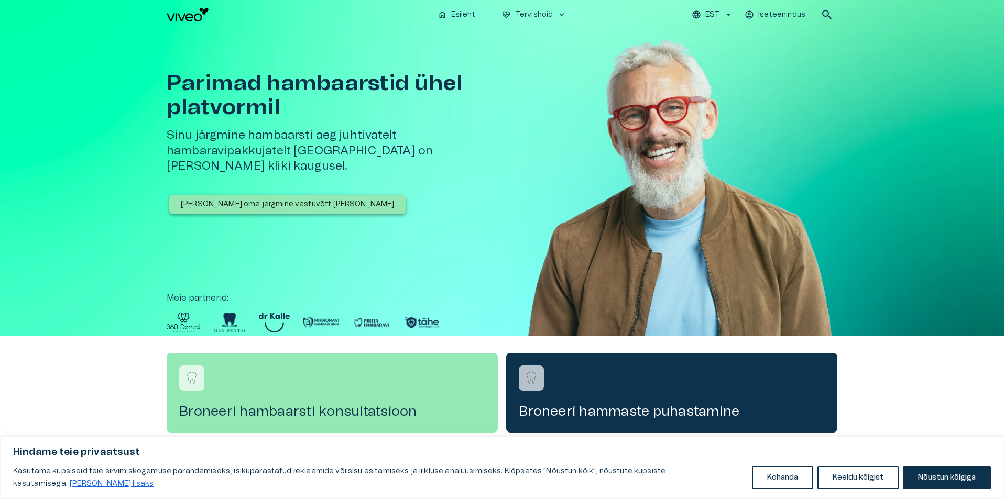 This screenshot has width=1004, height=499. I want to click on span: search, so click(827, 15).